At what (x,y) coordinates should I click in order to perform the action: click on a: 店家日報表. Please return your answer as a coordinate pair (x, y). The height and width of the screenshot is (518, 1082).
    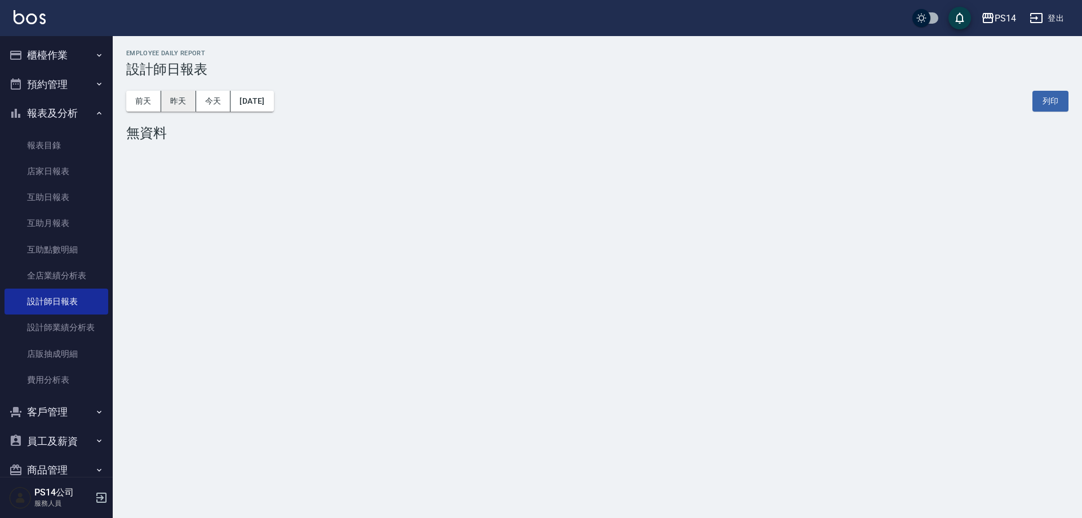
    Looking at the image, I should click on (56, 171).